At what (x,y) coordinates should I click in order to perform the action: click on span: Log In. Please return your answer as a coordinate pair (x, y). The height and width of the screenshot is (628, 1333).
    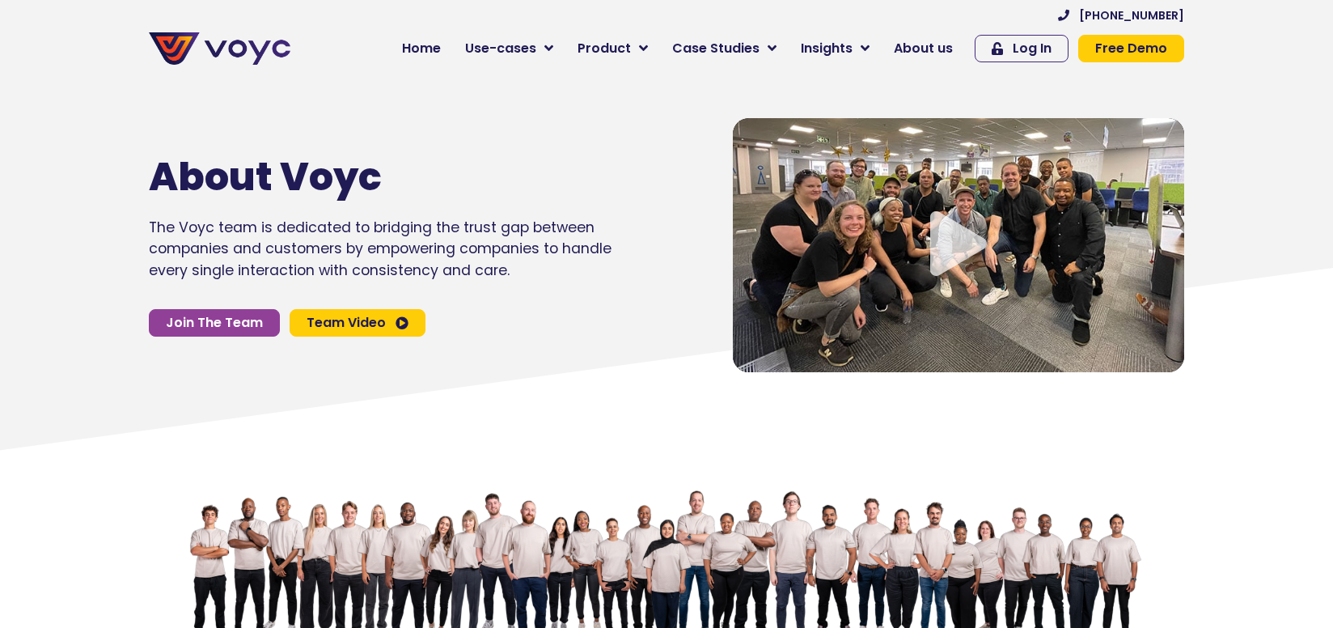
    Looking at the image, I should click on (1032, 49).